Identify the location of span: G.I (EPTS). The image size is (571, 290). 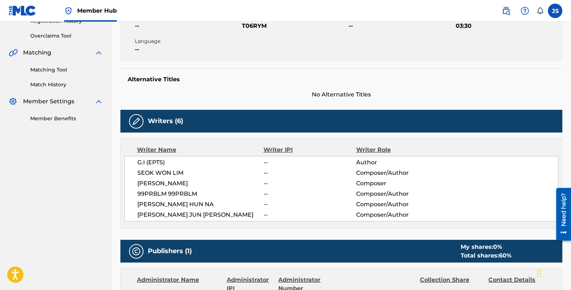
(201, 162).